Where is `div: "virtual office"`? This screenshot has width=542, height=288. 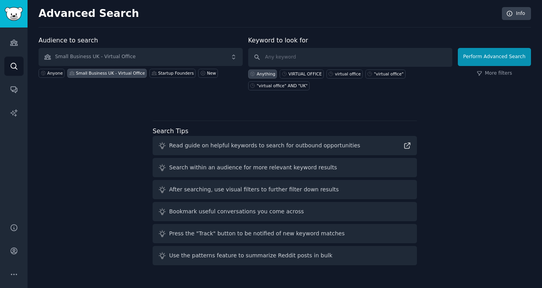
div: "virtual office" is located at coordinates (389, 74).